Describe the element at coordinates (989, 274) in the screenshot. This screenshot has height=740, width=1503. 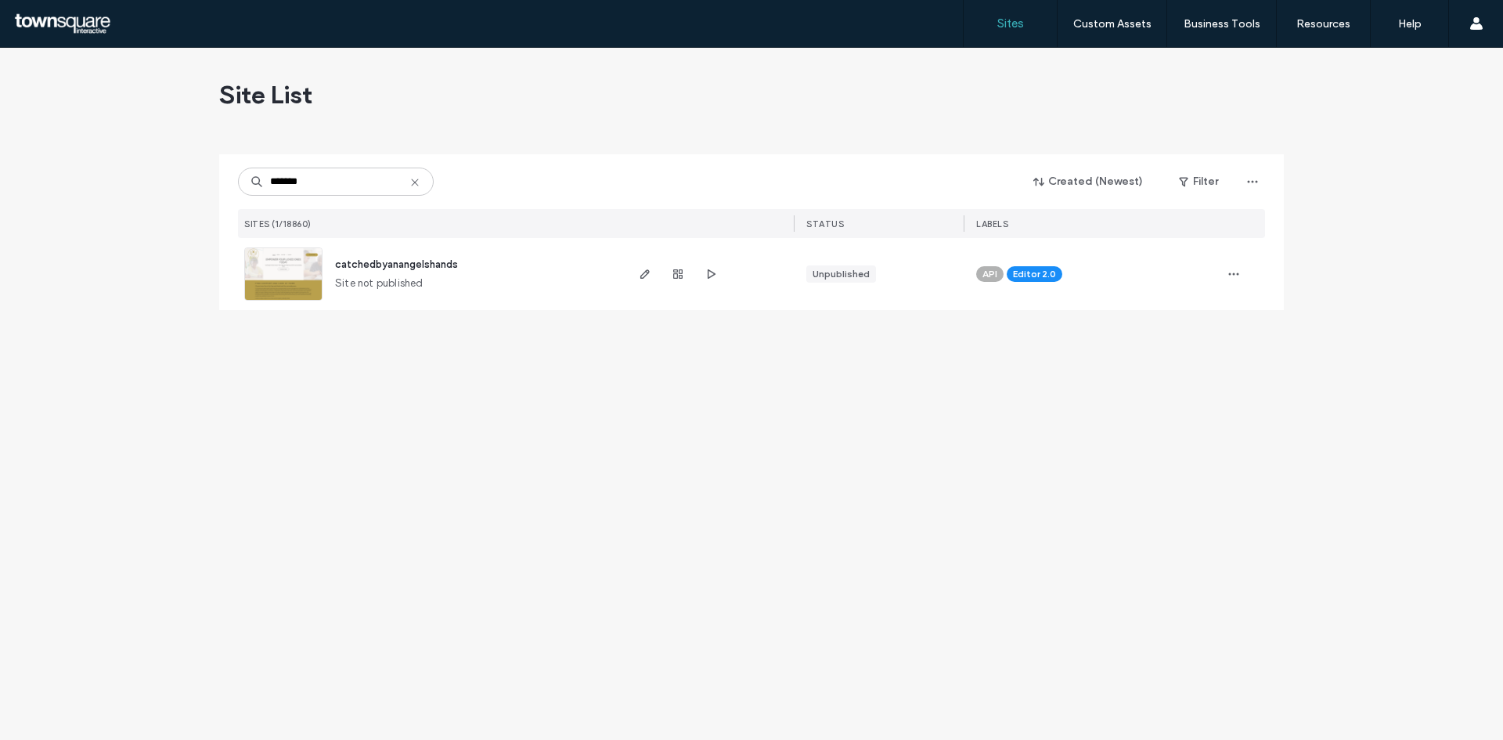
I see `span: API` at that location.